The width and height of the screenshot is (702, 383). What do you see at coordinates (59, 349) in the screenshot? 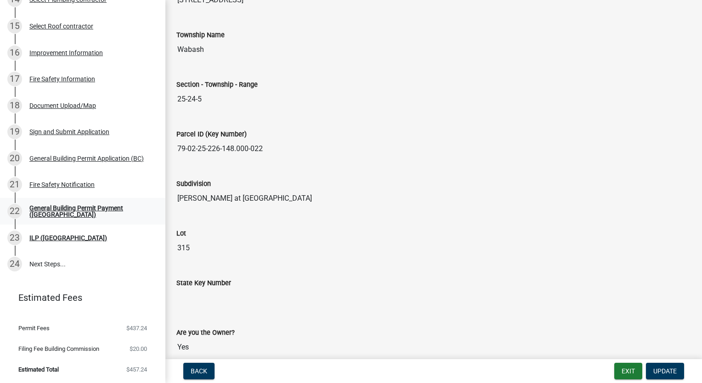
I see `span: Filing Fee Building Commission` at bounding box center [59, 349].